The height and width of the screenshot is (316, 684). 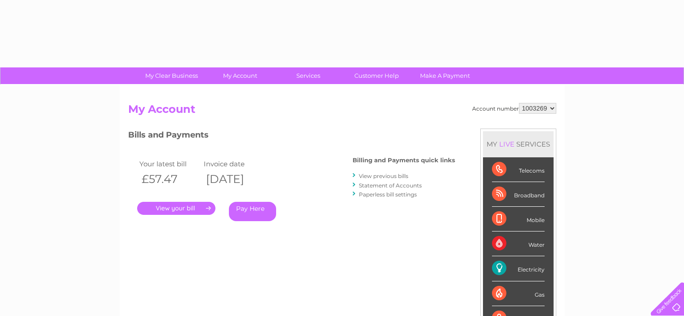 I want to click on a: Services, so click(x=308, y=75).